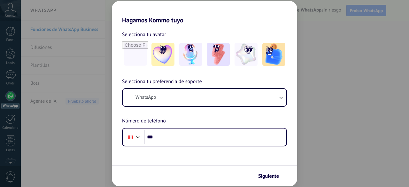 This screenshot has height=187, width=409. Describe the element at coordinates (271, 176) in the screenshot. I see `button: Siguiente` at that location.